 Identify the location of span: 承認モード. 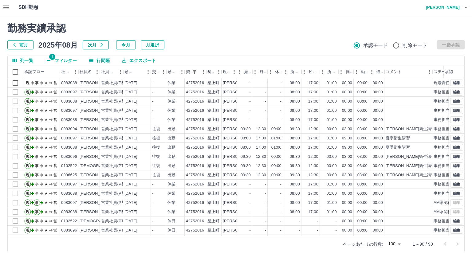
(376, 46).